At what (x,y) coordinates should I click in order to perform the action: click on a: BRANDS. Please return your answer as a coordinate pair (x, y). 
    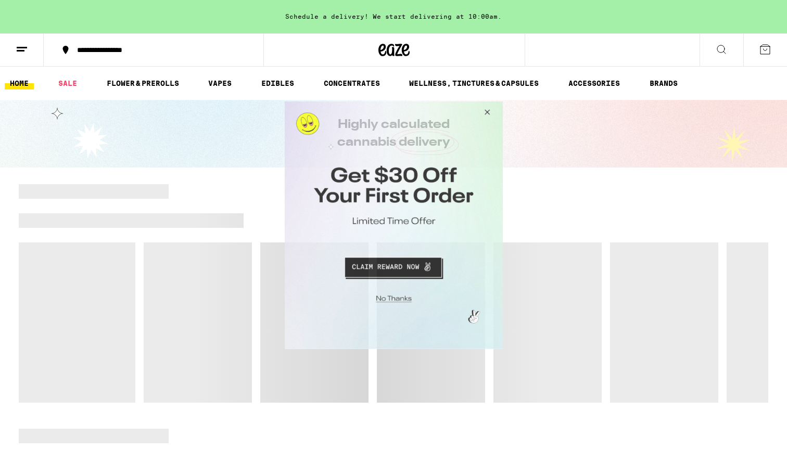
    Looking at the image, I should click on (664, 83).